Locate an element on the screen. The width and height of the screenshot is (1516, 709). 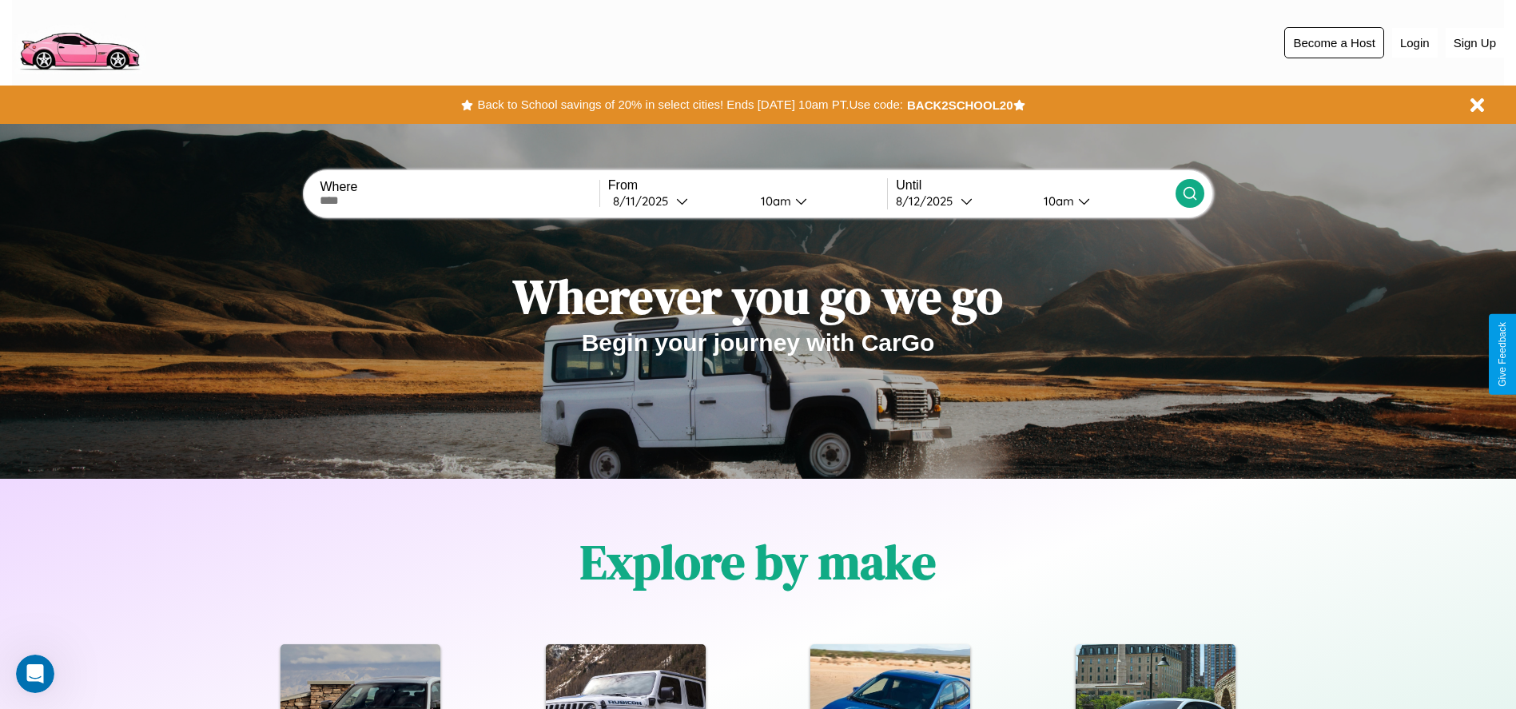
label: From is located at coordinates (747, 185).